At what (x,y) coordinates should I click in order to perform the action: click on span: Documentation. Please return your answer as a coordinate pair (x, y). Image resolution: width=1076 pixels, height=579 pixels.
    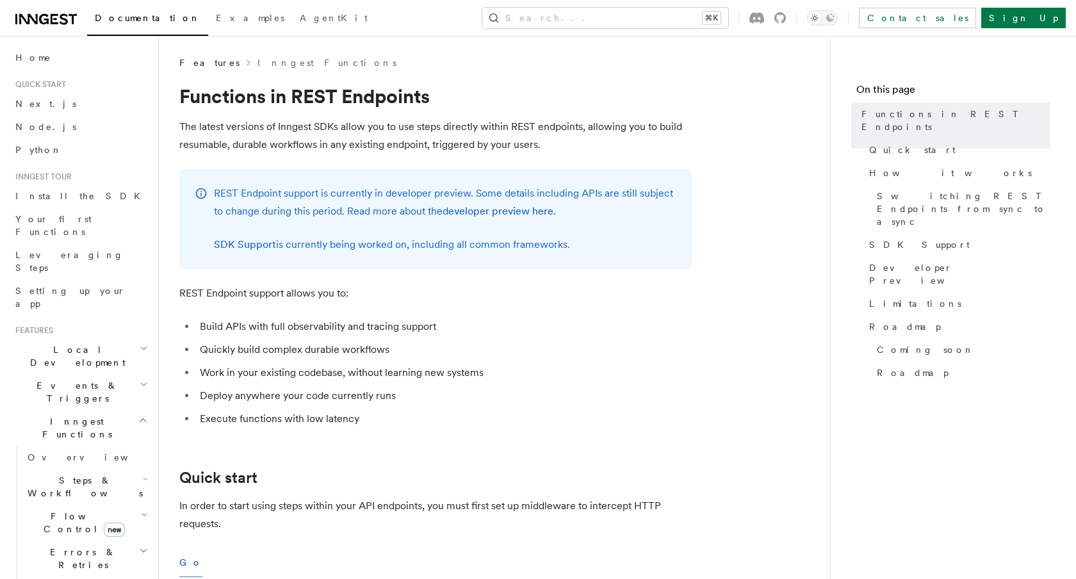
    Looking at the image, I should click on (147, 18).